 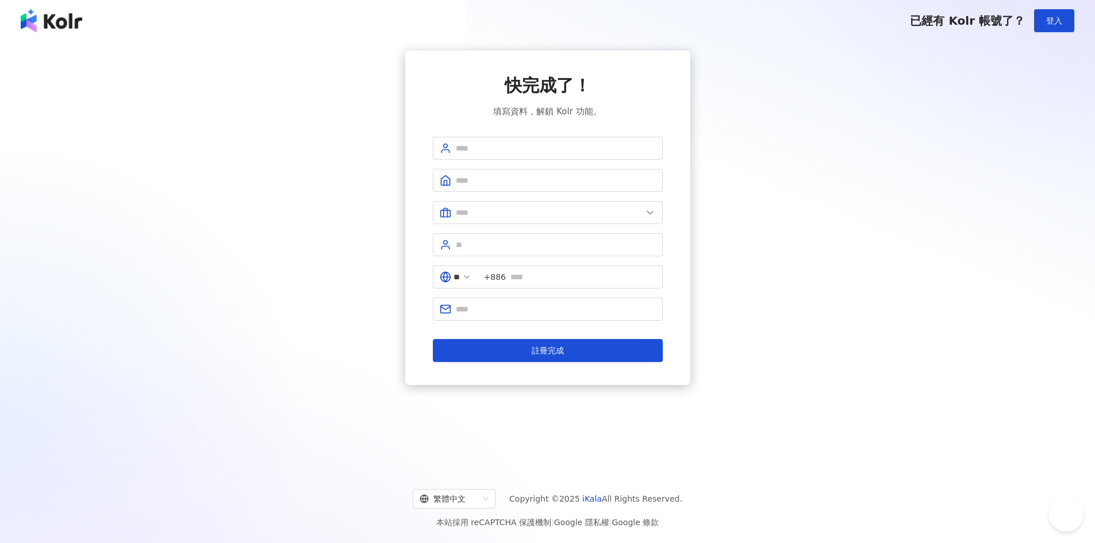 I want to click on div: 繁體中文, so click(x=449, y=499).